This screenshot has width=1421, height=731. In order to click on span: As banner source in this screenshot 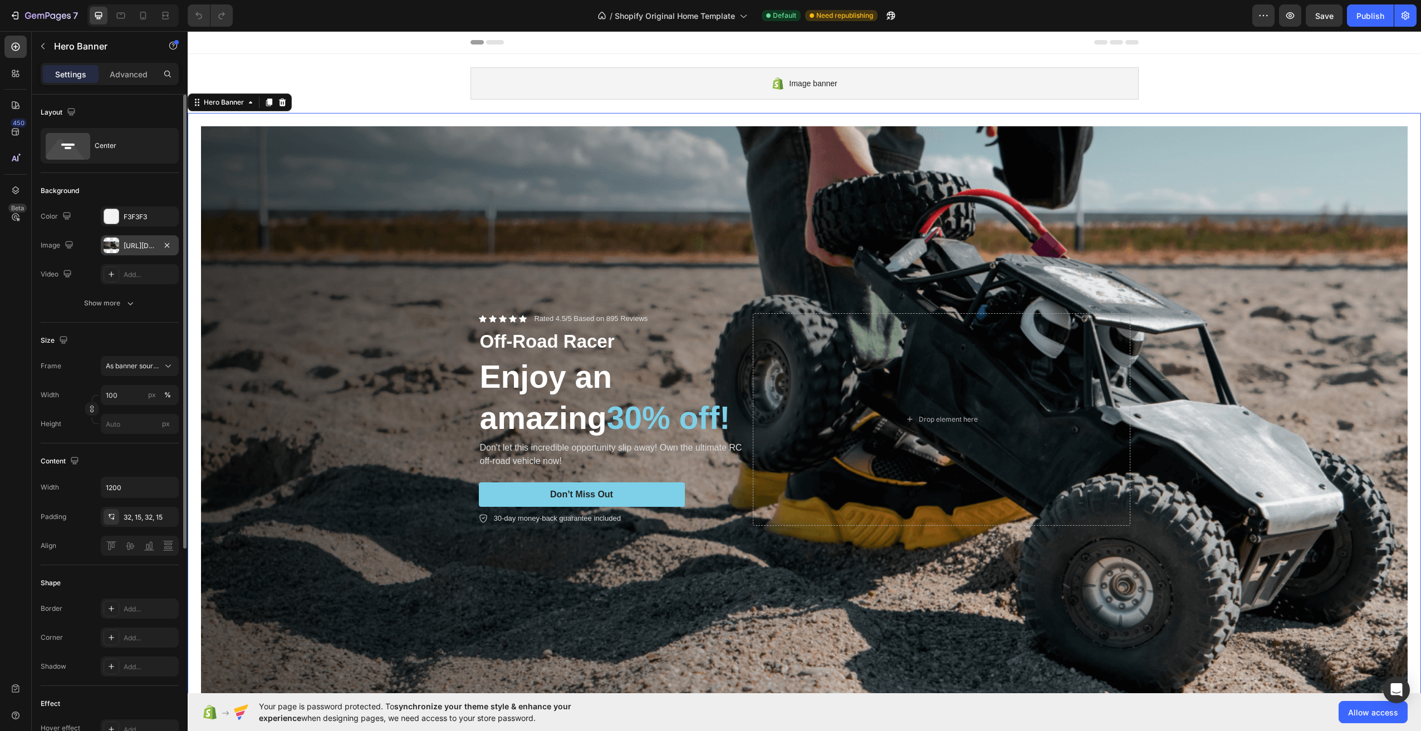, I will do `click(133, 366)`.